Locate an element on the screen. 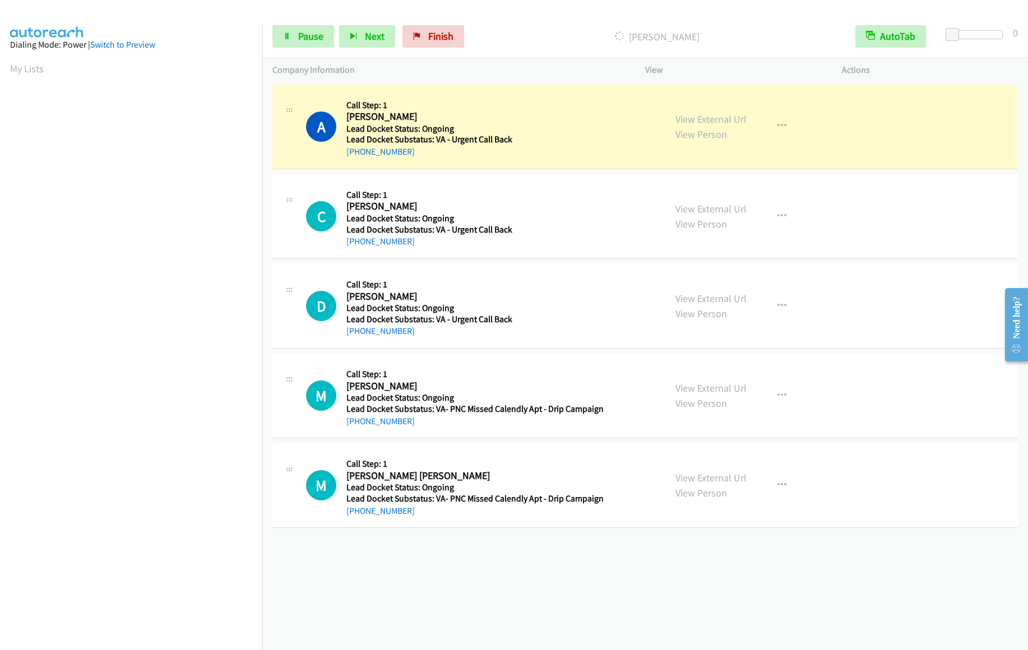 The height and width of the screenshot is (650, 1028). div: Open Resource Center is located at coordinates (21, 44).